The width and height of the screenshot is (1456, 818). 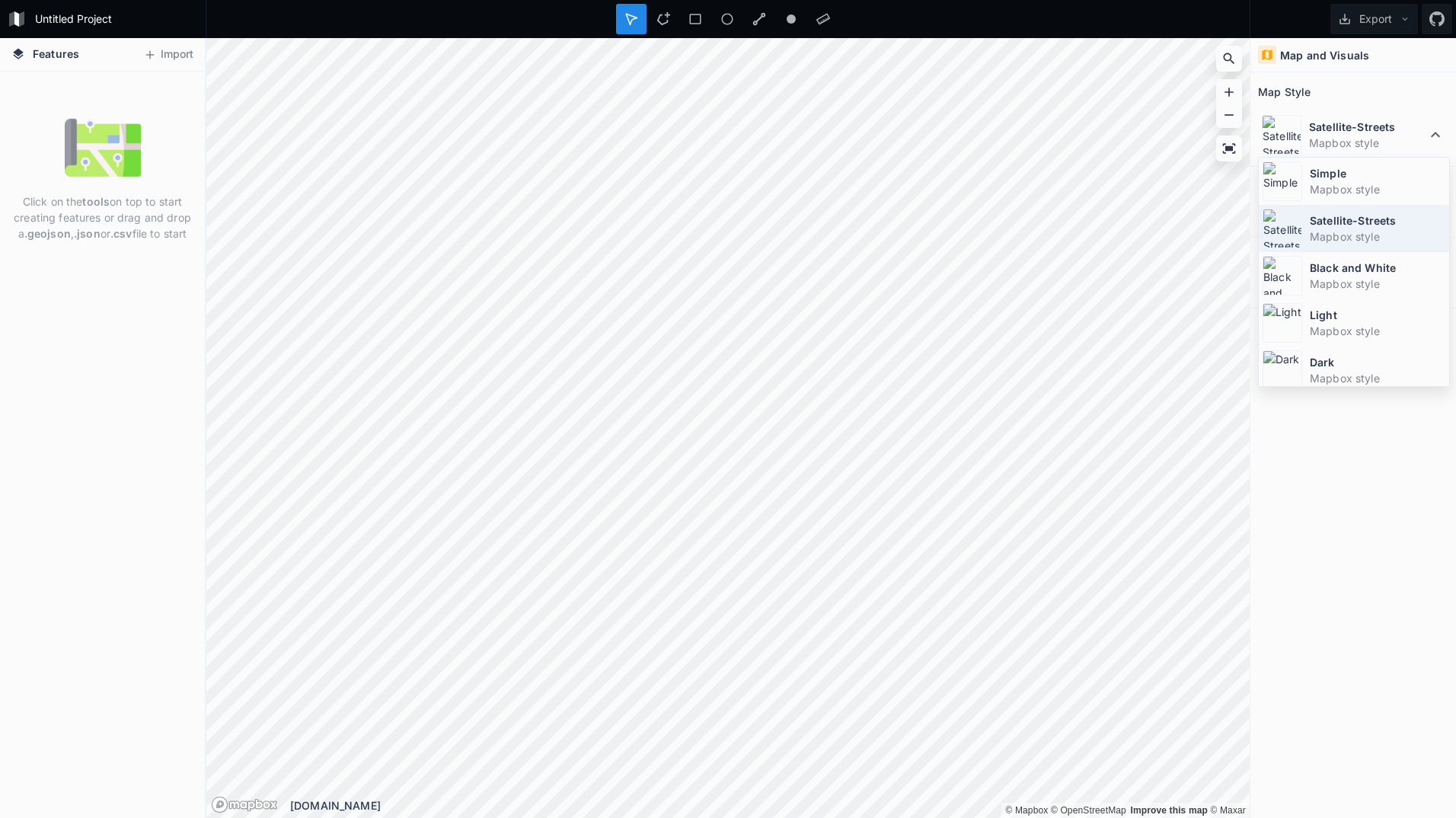 I want to click on button: Import, so click(x=168, y=55).